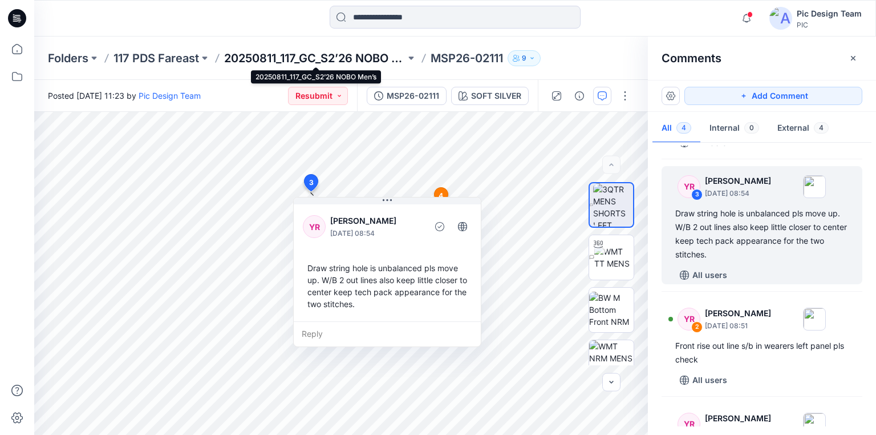  I want to click on img: avatar, so click(781, 18).